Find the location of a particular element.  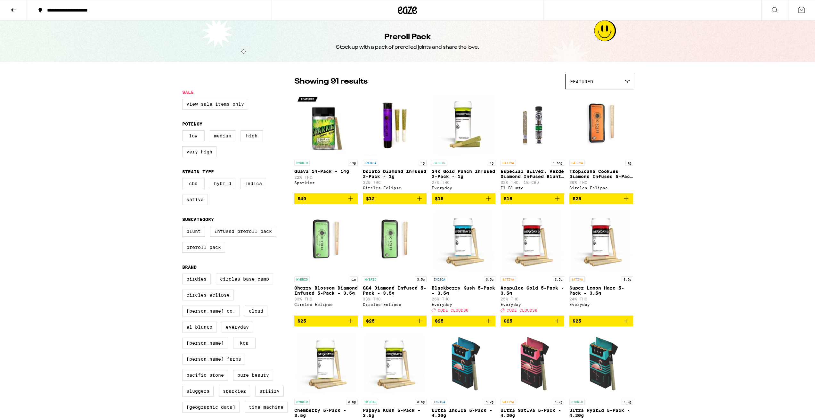

p: Blackberry Kush 5-Pack - 3.5g is located at coordinates (464, 291).